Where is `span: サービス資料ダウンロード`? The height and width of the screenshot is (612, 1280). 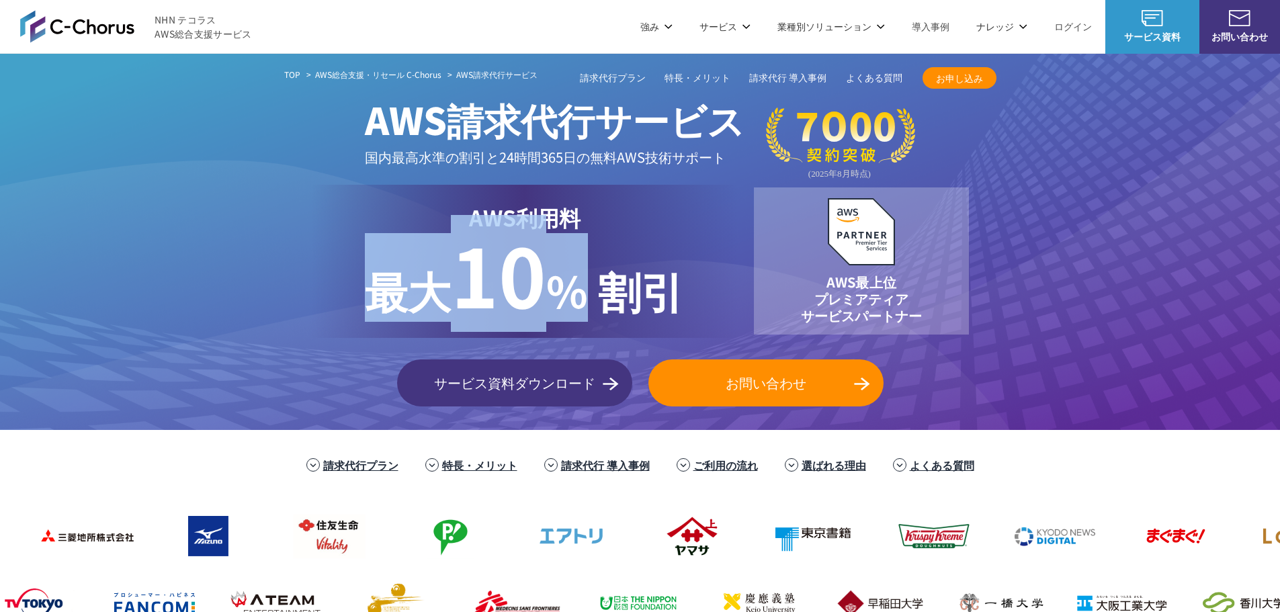 span: サービス資料ダウンロード is located at coordinates (515, 383).